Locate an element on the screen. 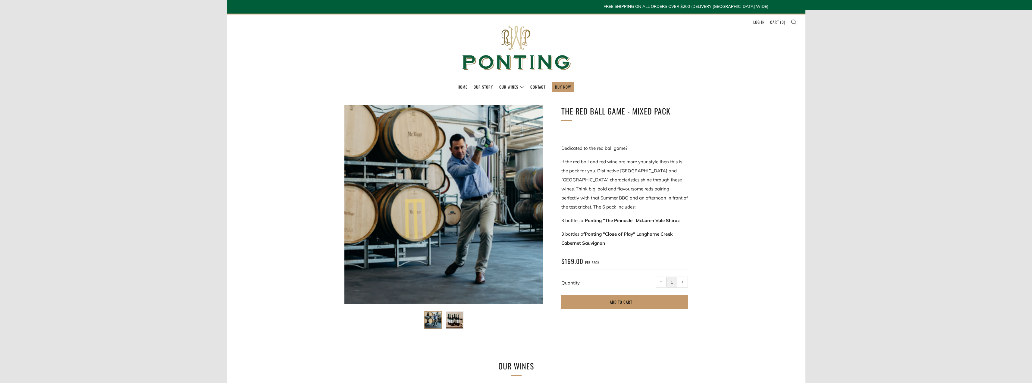 Image resolution: width=1032 pixels, height=383 pixels. a: Contact is located at coordinates (538, 87).